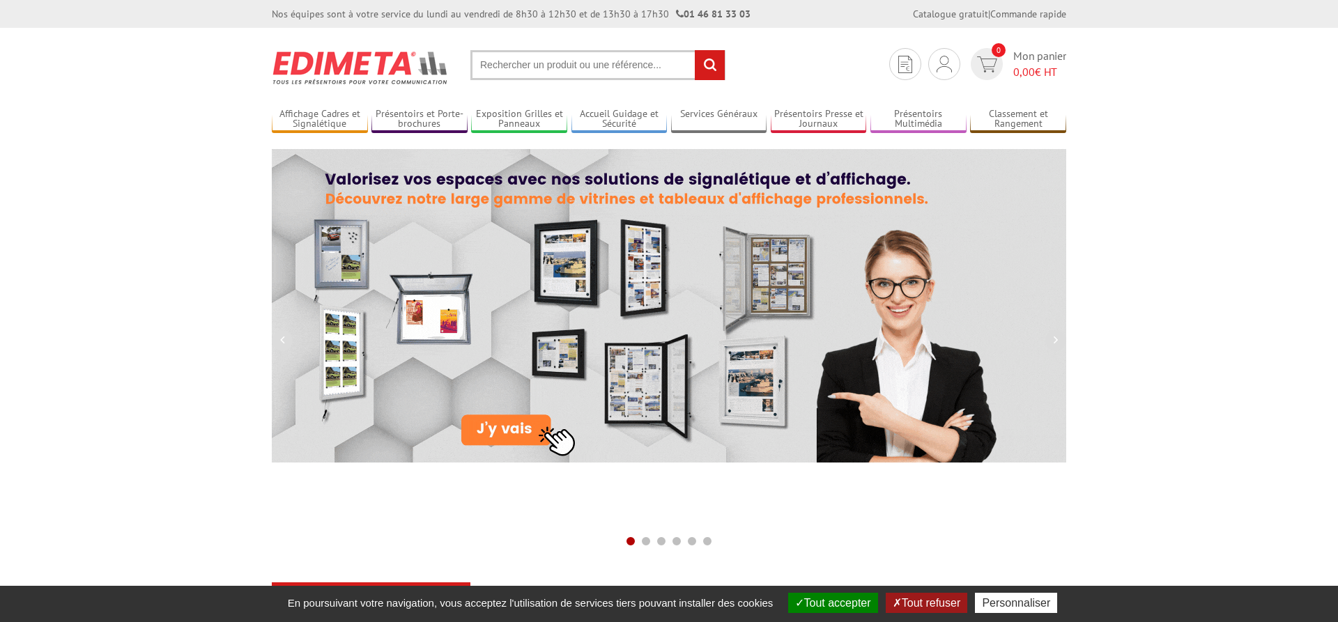 The width and height of the screenshot is (1338, 622). I want to click on a: Accueil Guidage et Sécurité, so click(620, 119).